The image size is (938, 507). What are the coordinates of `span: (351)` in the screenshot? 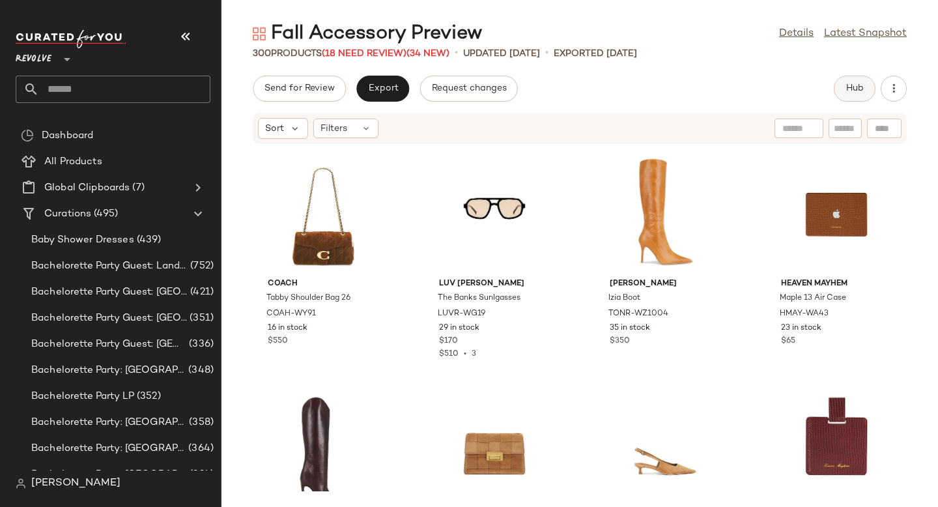 It's located at (200, 318).